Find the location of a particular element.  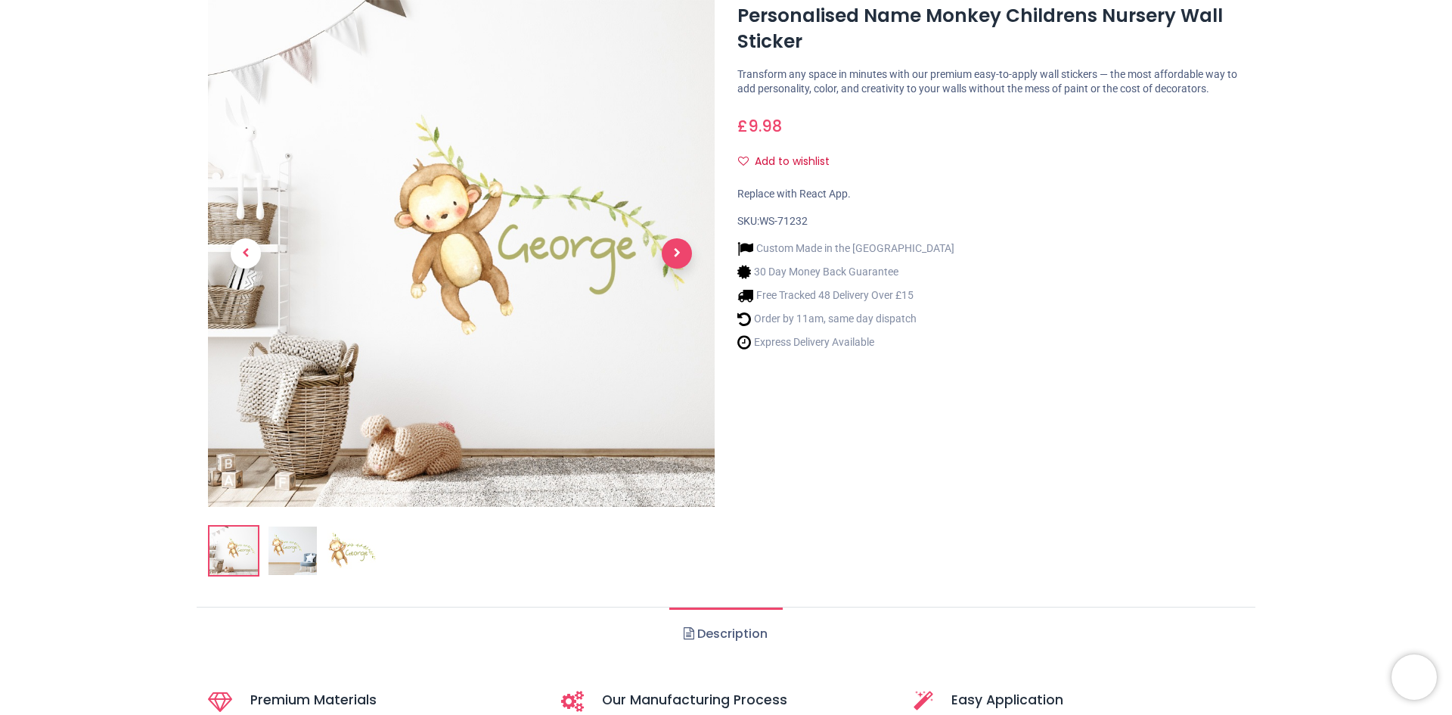

h5: Our Manufacturing Process is located at coordinates (747, 700).